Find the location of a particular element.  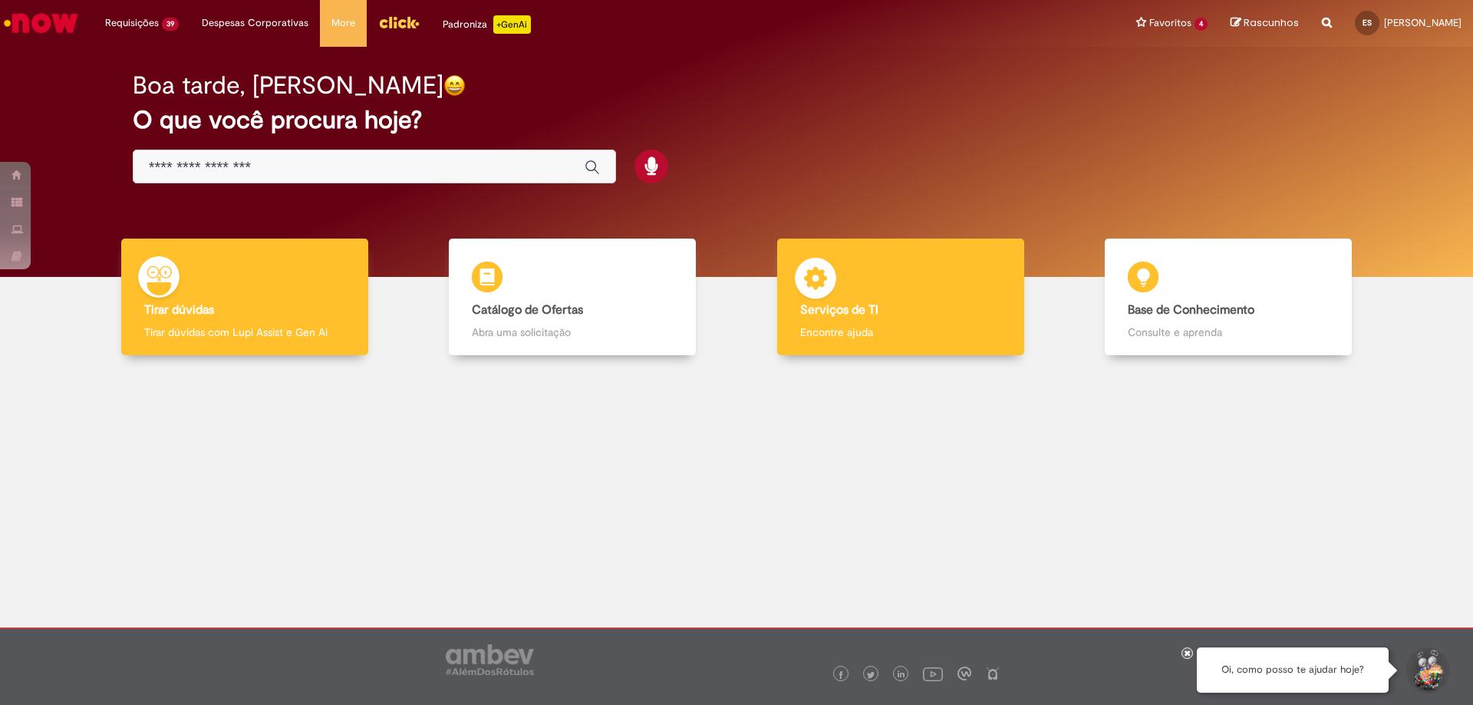

img: logo_footer_facebook.png is located at coordinates (841, 675).